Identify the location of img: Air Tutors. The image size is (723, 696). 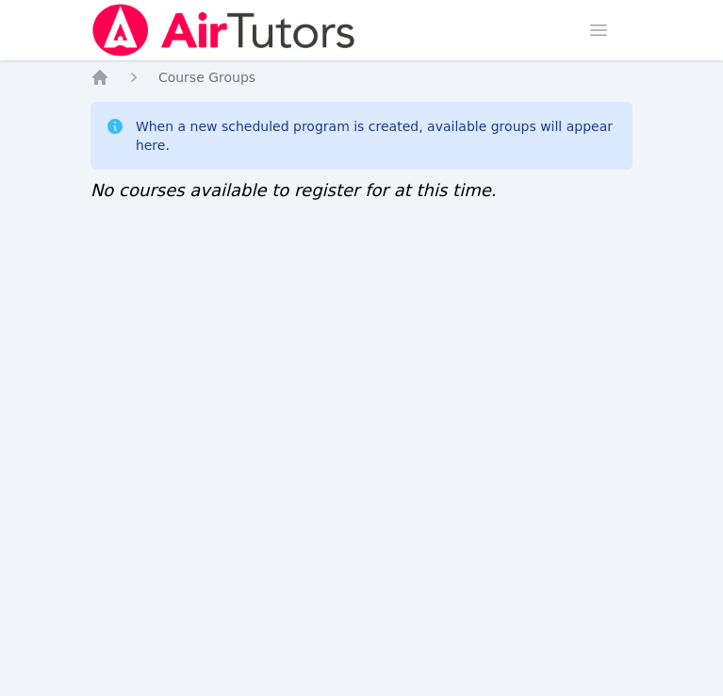
(224, 30).